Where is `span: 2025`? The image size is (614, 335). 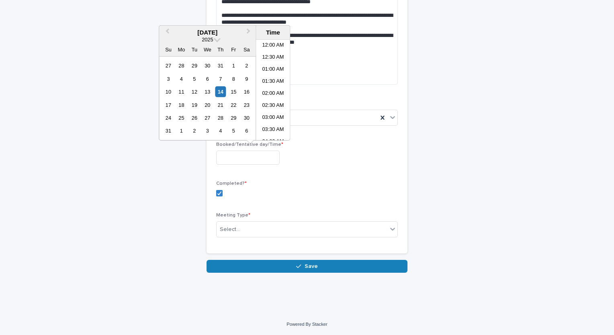
span: 2025 is located at coordinates (207, 39).